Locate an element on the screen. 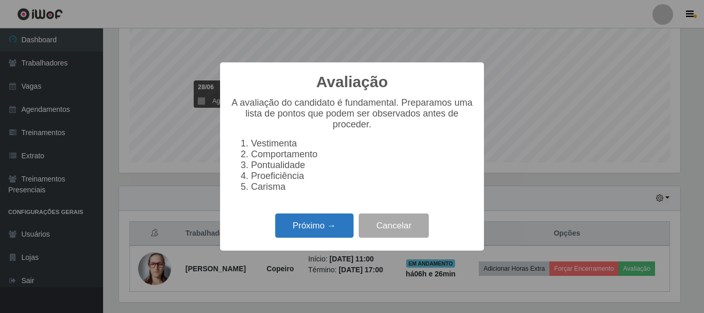  li: Comportamento is located at coordinates (362, 154).